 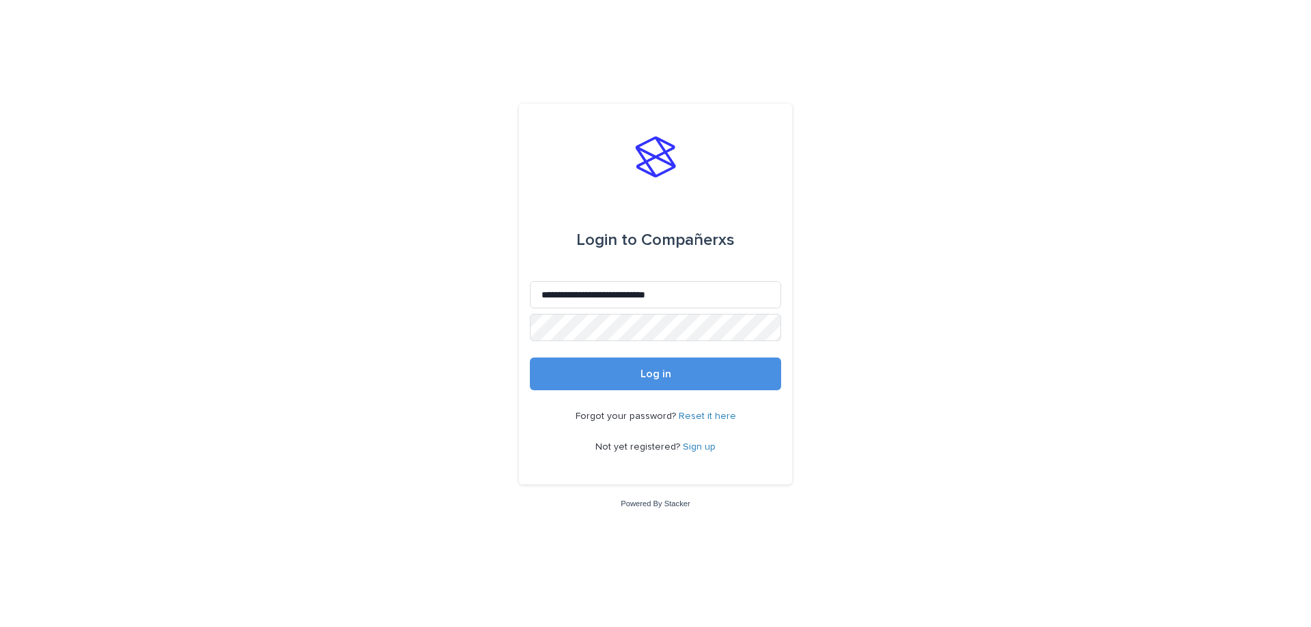 What do you see at coordinates (655, 240) in the screenshot?
I see `div: Compañerxs` at bounding box center [655, 240].